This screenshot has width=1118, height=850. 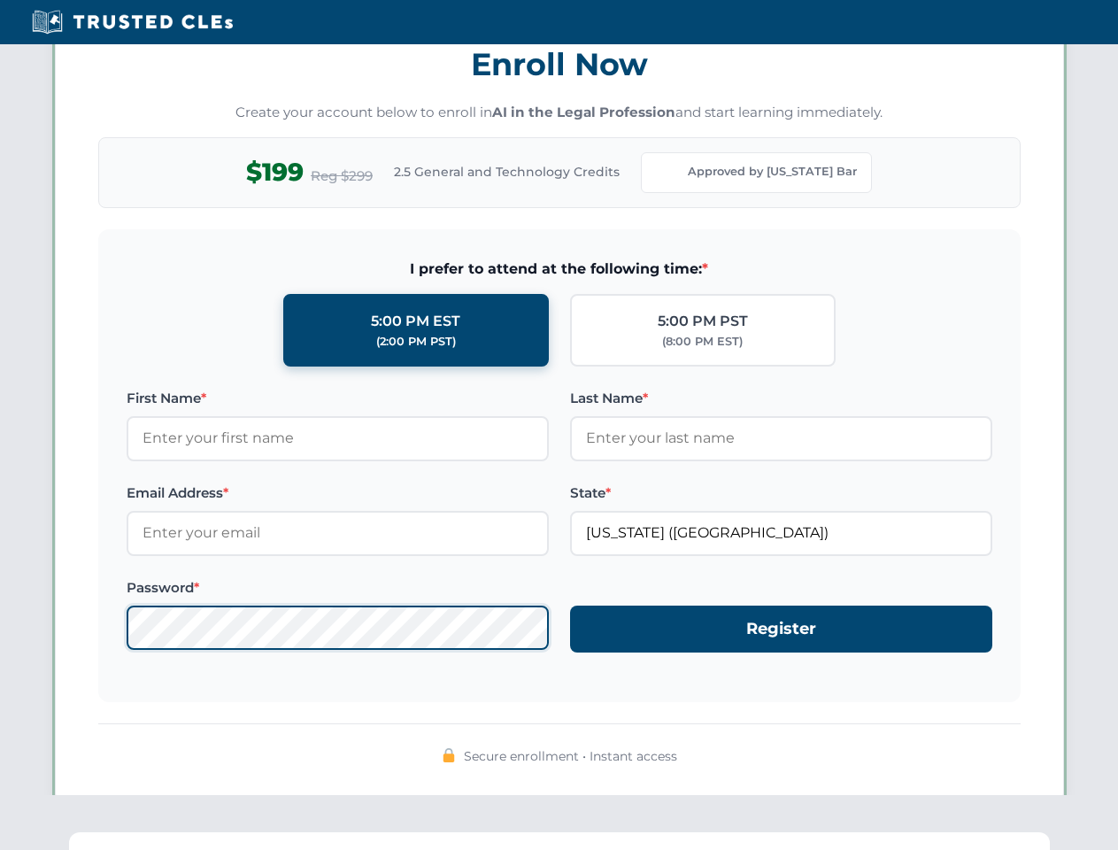 What do you see at coordinates (415, 321) in the screenshot?
I see `div: 5:00 PM EST` at bounding box center [415, 321].